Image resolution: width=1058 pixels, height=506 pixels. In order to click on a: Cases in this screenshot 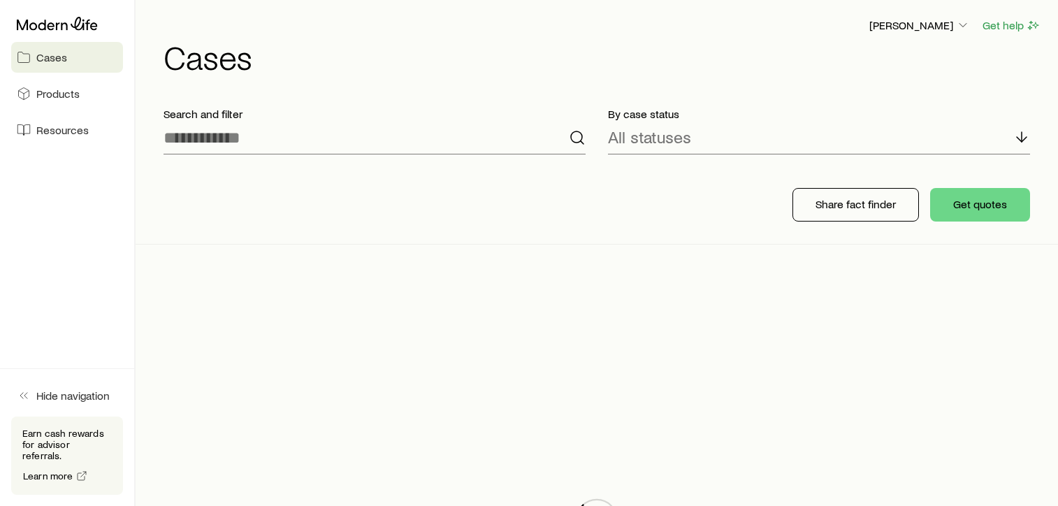, I will do `click(67, 57)`.